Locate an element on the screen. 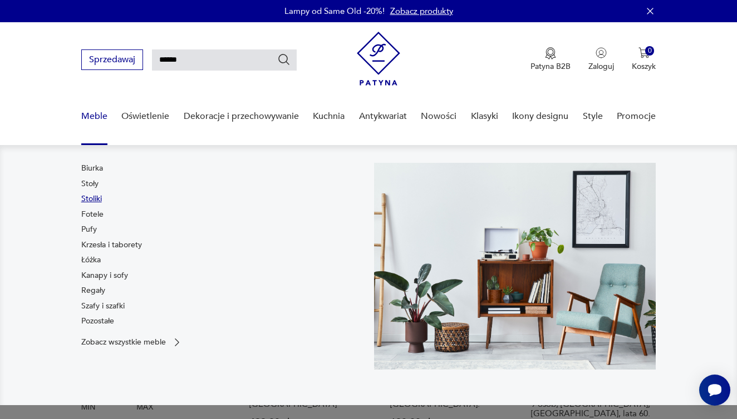  a: Szafy i szafki is located at coordinates (103, 307).